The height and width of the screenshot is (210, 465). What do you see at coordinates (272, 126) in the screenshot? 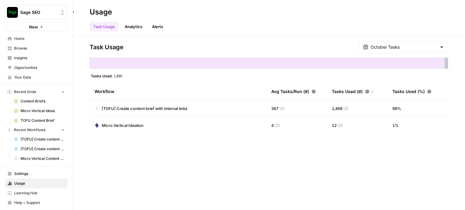
I see `span: 4` at bounding box center [272, 126].